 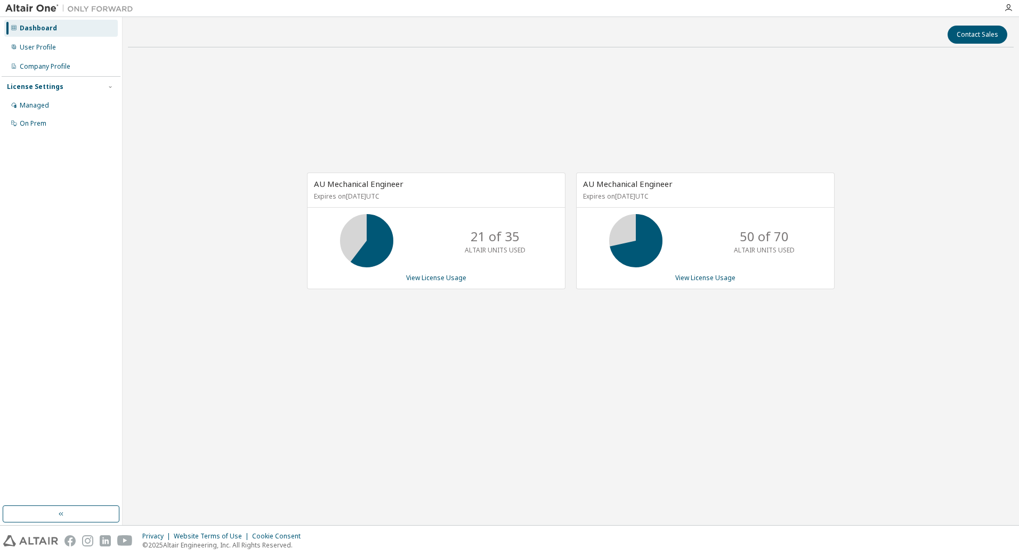 I want to click on img: facebook.svg, so click(x=70, y=541).